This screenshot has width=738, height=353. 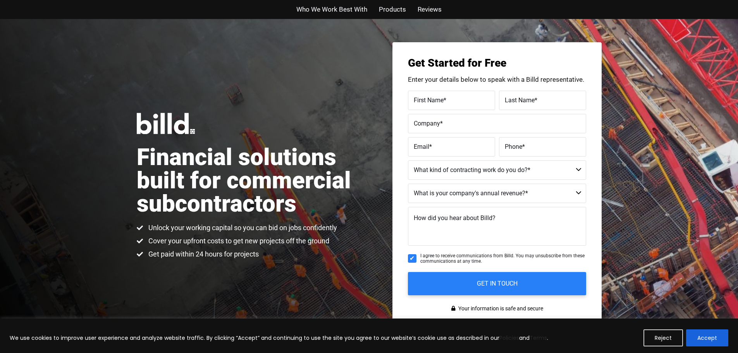 What do you see at coordinates (513, 146) in the screenshot?
I see `span: Phone` at bounding box center [513, 146].